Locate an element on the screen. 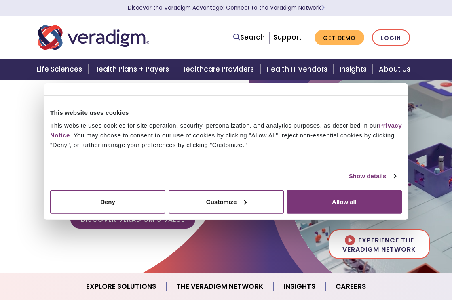  a: Explore Solutions is located at coordinates (121, 287).